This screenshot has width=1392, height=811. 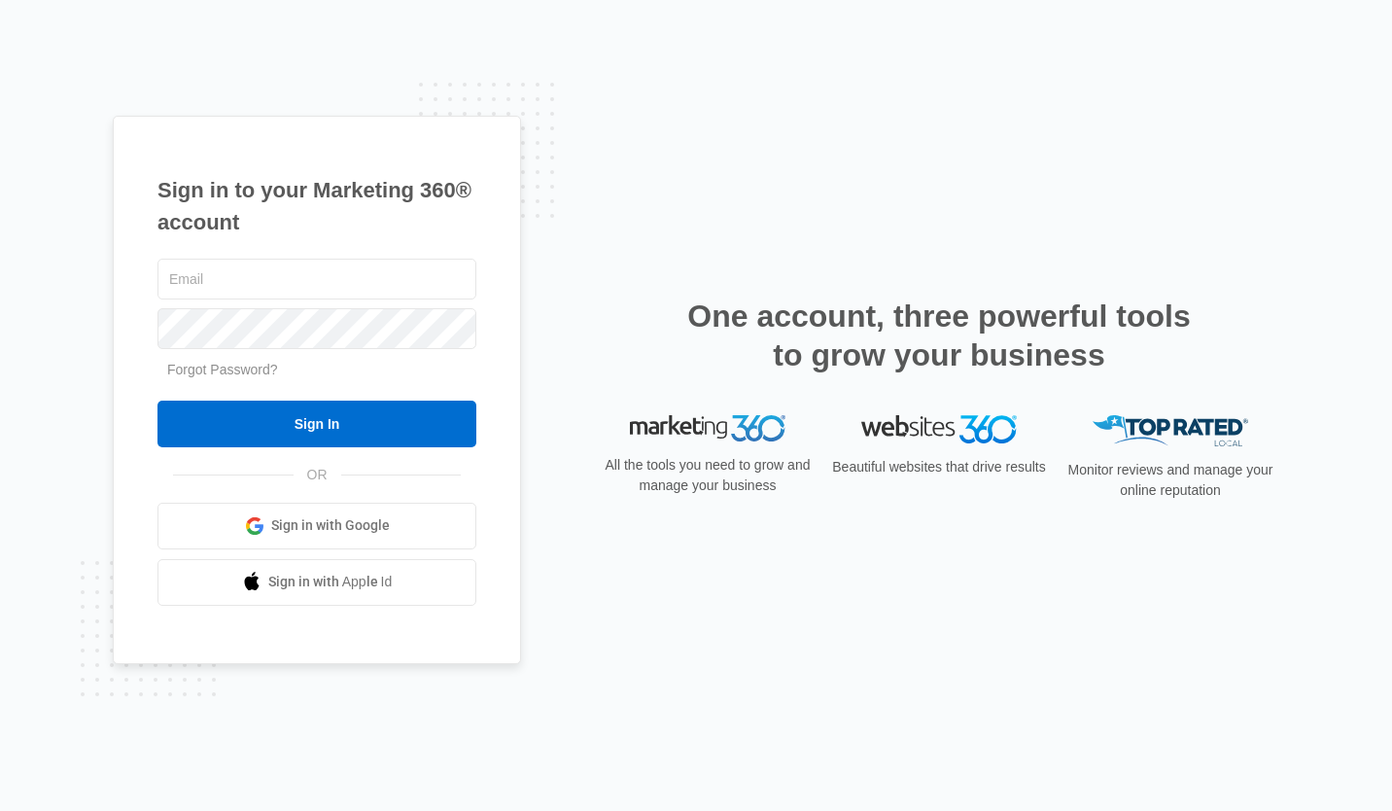 I want to click on img: Top Rated Local, so click(x=1170, y=431).